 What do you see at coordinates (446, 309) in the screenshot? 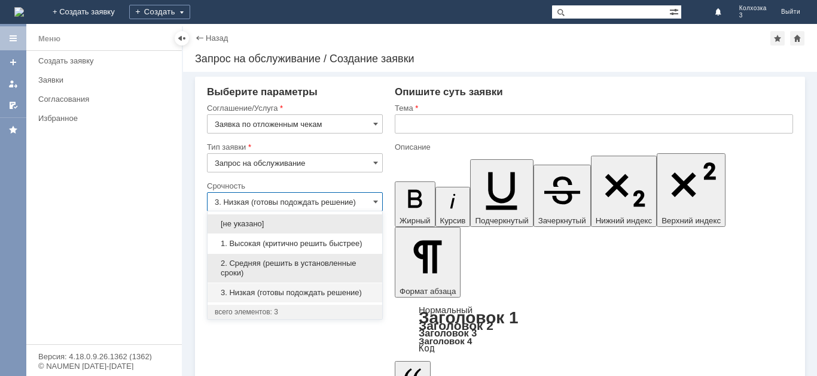
I see `a: Нормальный` at bounding box center [446, 309].